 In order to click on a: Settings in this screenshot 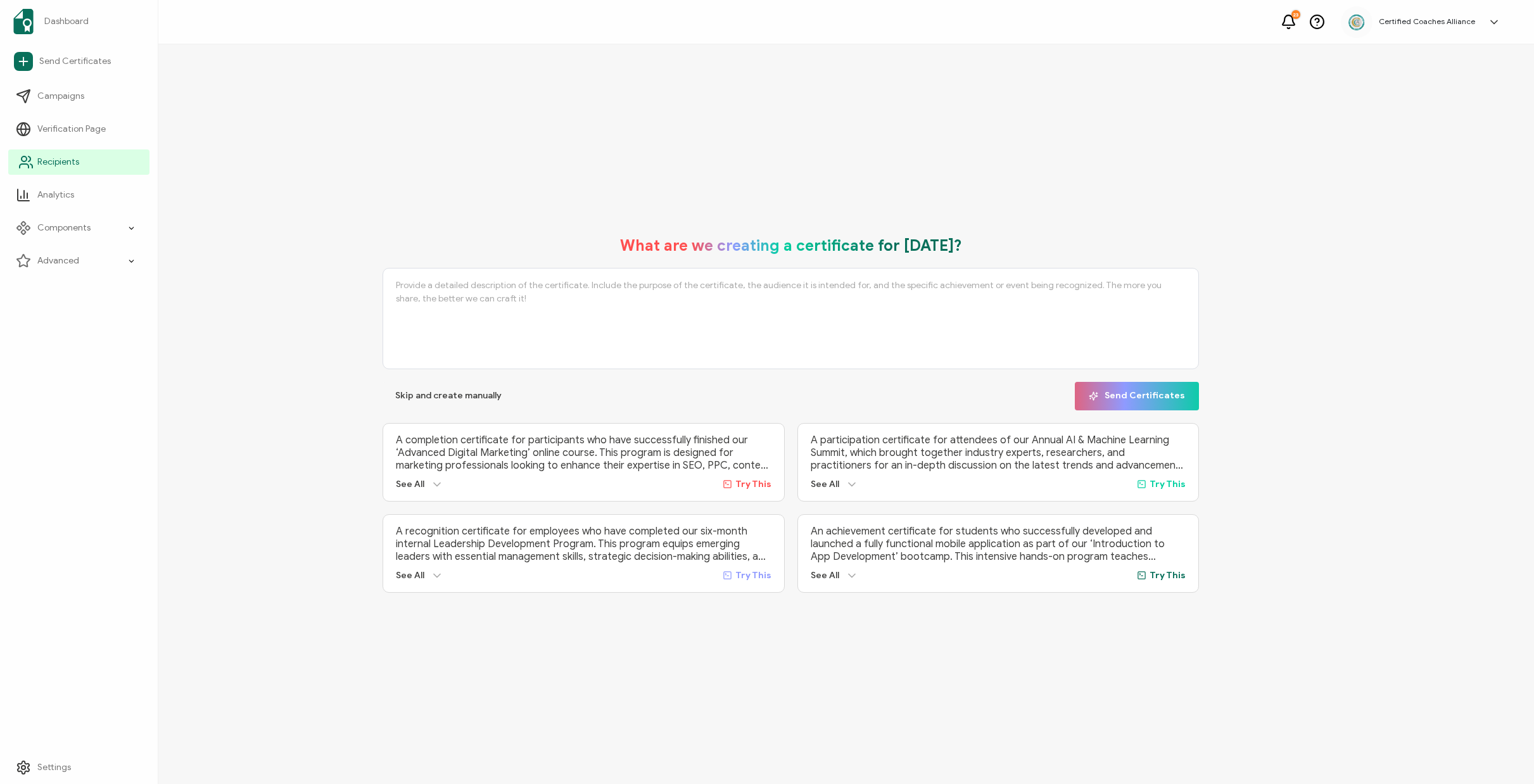, I will do `click(79, 767)`.